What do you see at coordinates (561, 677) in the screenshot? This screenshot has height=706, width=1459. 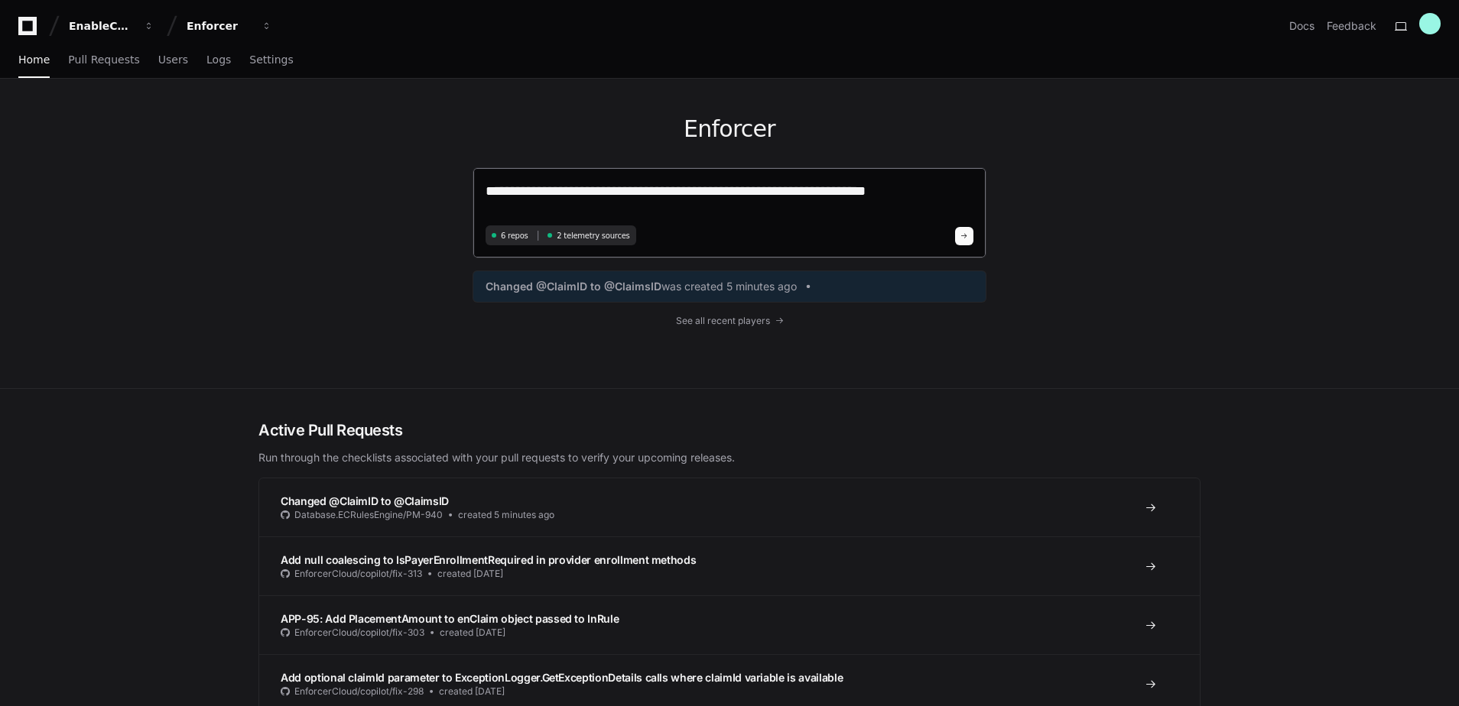 I see `span: Add optional claimId parameter to ExceptionLogger.GetExceptionDetails calls where claimId variabl...` at bounding box center [561, 677].